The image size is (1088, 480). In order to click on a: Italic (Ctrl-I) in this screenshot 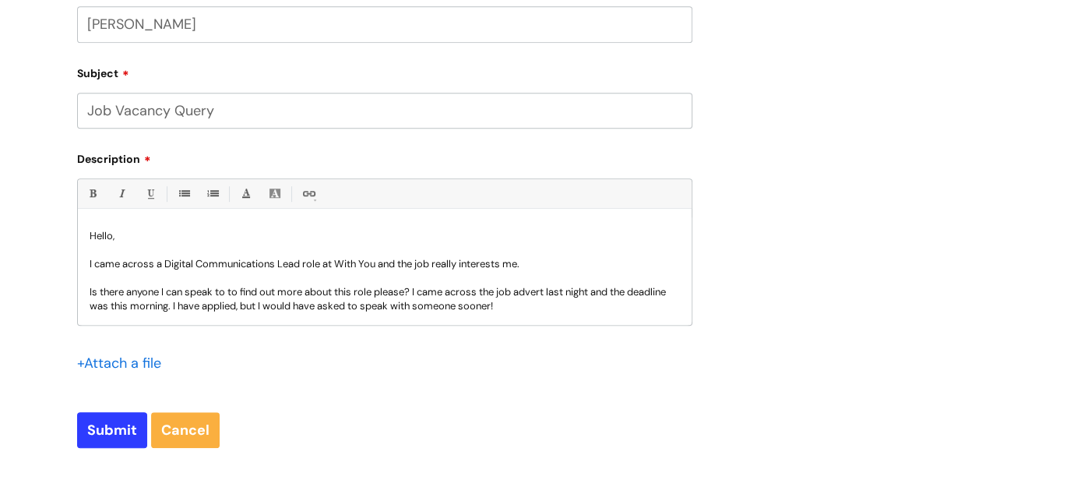, I will do `click(121, 193)`.